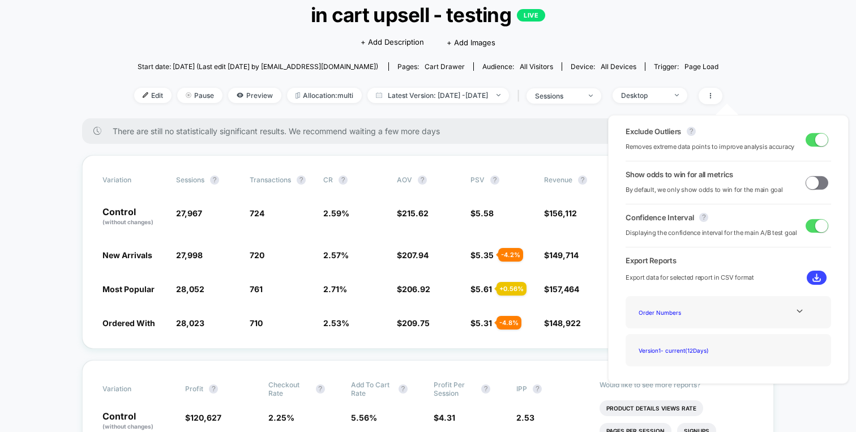 The image size is (856, 432). What do you see at coordinates (379, 95) in the screenshot?
I see `img: calendar` at bounding box center [379, 95].